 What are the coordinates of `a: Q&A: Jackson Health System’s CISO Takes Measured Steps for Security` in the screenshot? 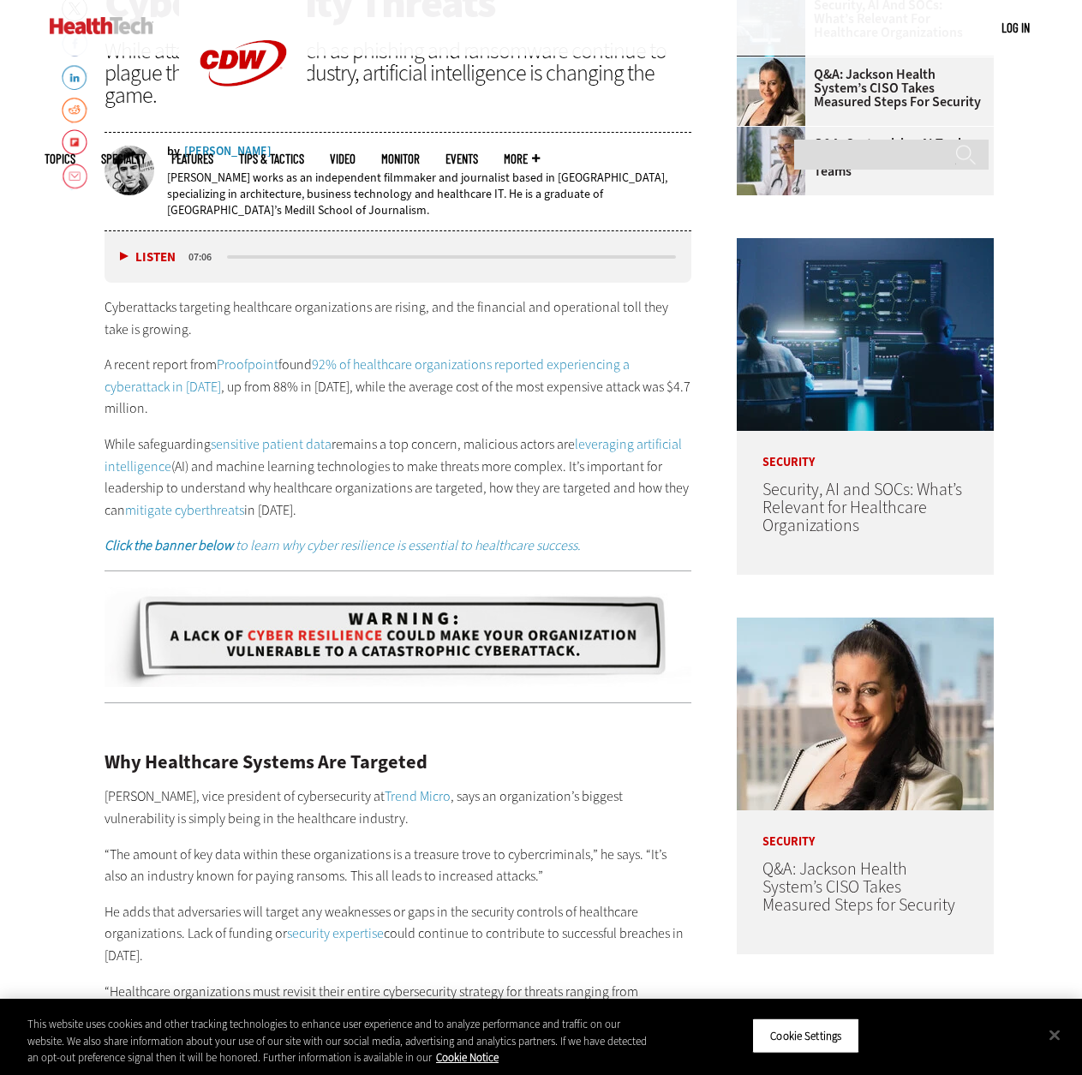 It's located at (858, 887).